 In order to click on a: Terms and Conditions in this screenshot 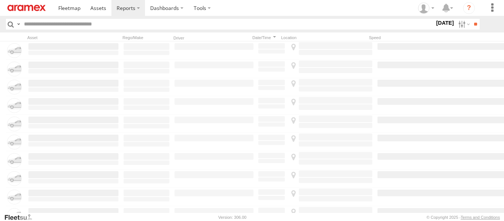, I will do `click(480, 217)`.